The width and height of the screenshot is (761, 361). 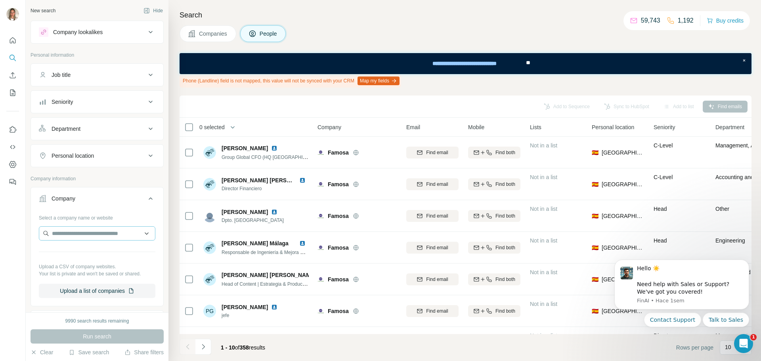 What do you see at coordinates (686, 21) in the screenshot?
I see `p: 1,192` at bounding box center [686, 21].